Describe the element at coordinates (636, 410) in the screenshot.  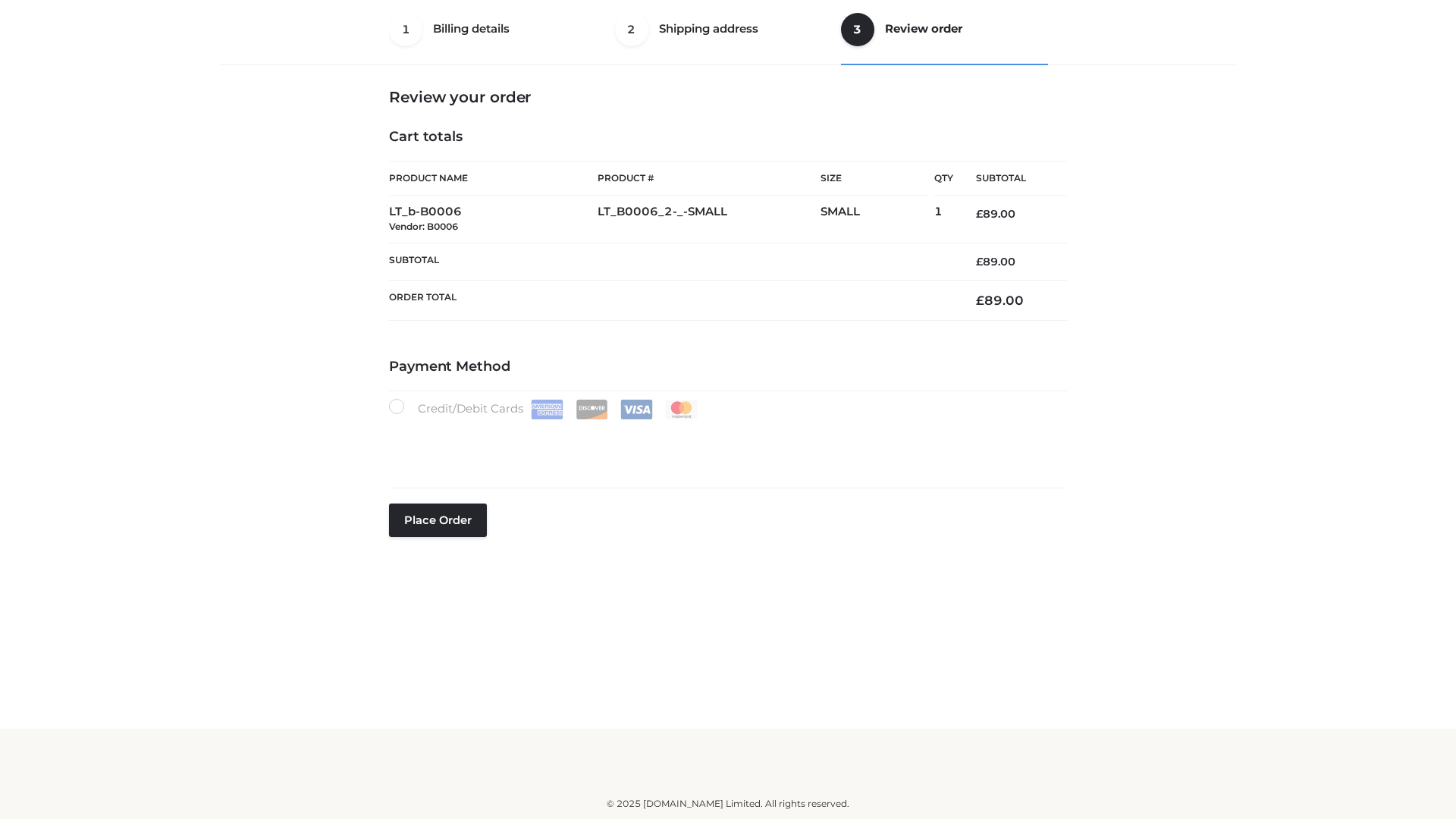
I see `img: Visa` at that location.